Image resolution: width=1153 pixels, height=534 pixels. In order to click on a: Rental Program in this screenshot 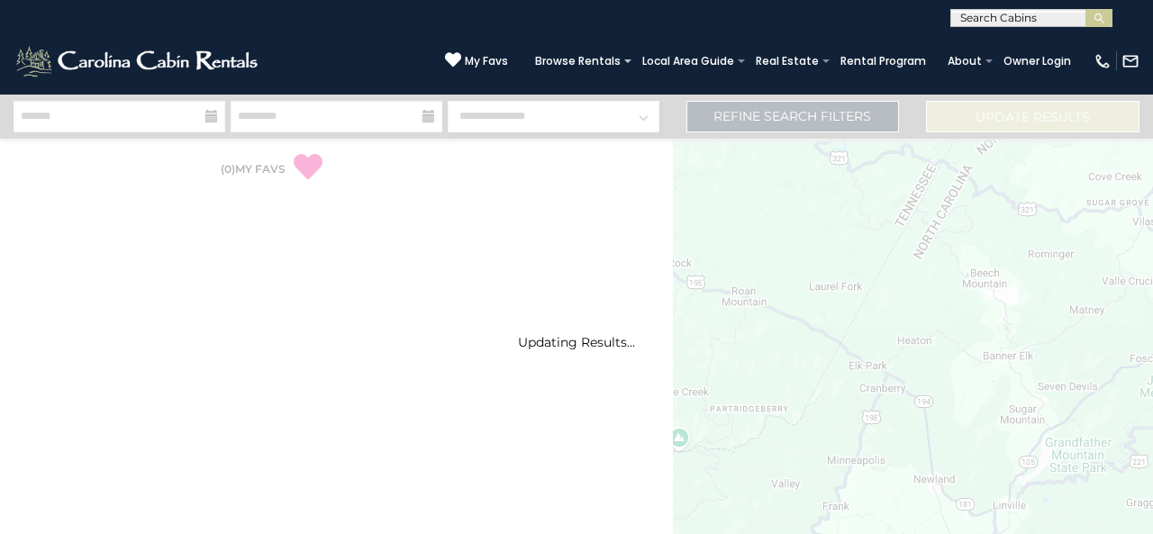, I will do `click(883, 61)`.